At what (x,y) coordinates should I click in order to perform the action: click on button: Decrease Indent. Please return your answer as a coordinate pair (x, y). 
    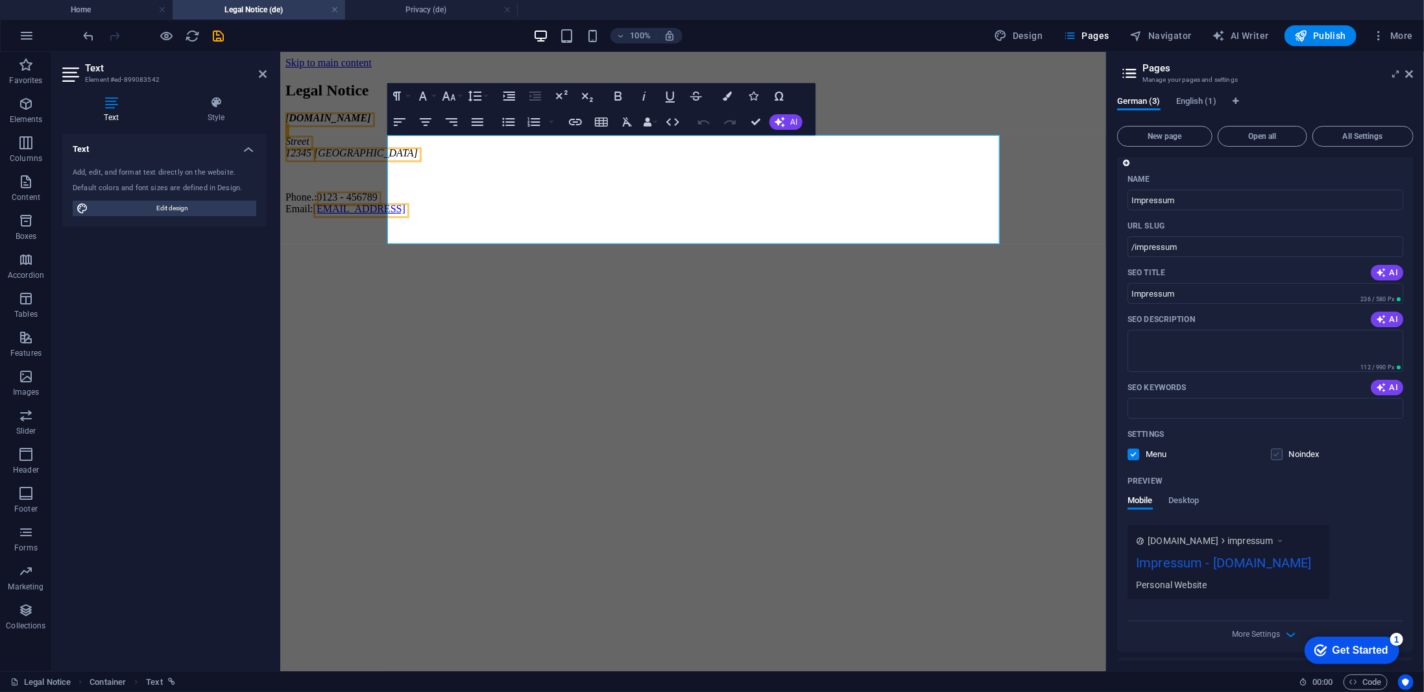
    Looking at the image, I should click on (535, 96).